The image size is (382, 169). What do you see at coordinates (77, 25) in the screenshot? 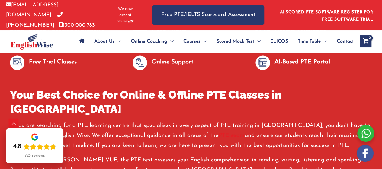
I see `a: 1300 000 783` at bounding box center [77, 25].